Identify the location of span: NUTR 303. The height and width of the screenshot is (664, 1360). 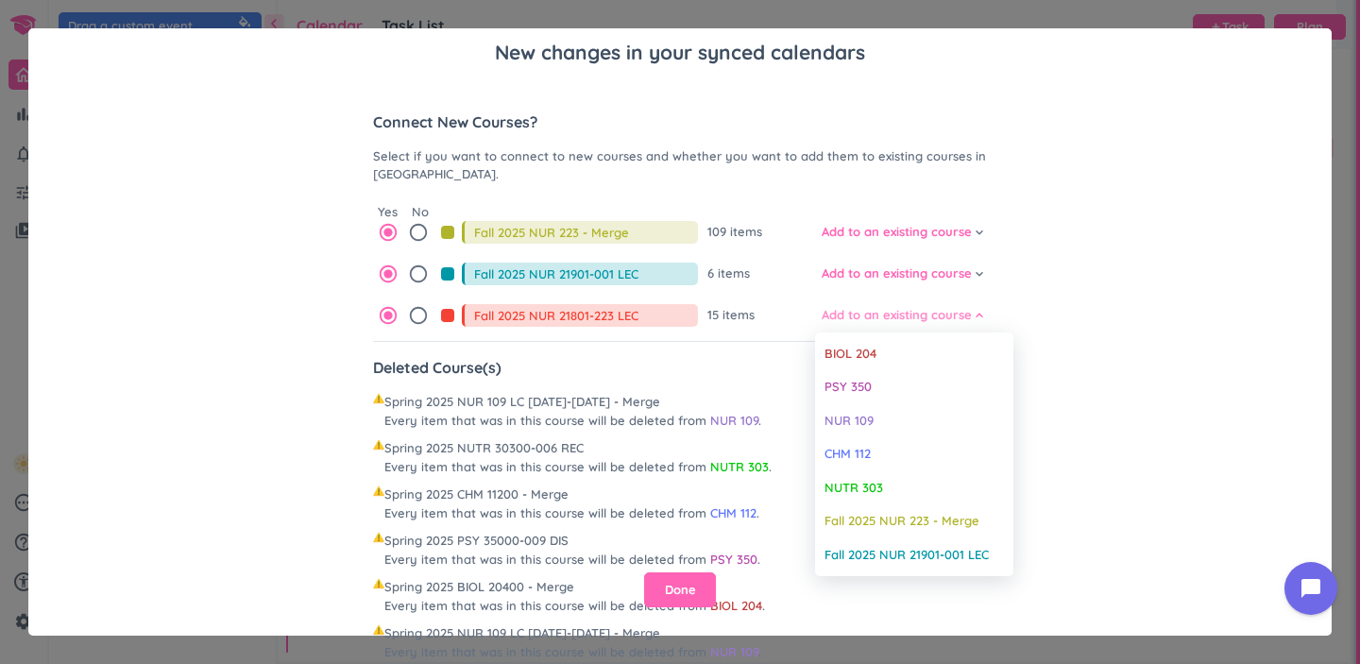
(854, 488).